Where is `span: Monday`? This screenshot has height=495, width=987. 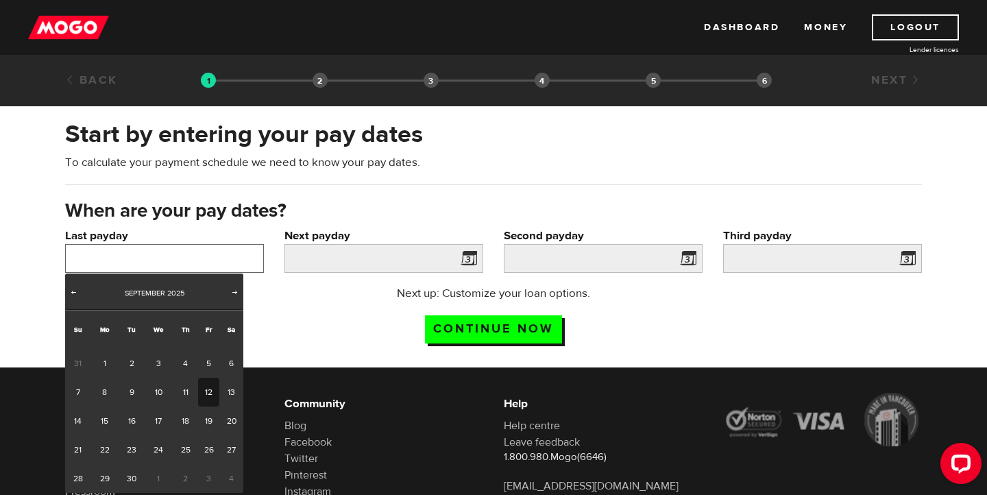 span: Monday is located at coordinates (105, 329).